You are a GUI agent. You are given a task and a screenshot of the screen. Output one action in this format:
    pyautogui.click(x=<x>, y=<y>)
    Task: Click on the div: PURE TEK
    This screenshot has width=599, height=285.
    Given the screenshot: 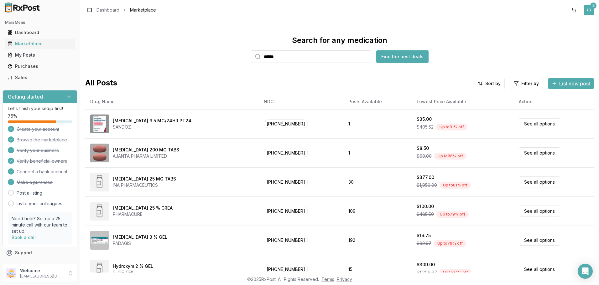 What is the action you would take?
    pyautogui.click(x=133, y=273)
    